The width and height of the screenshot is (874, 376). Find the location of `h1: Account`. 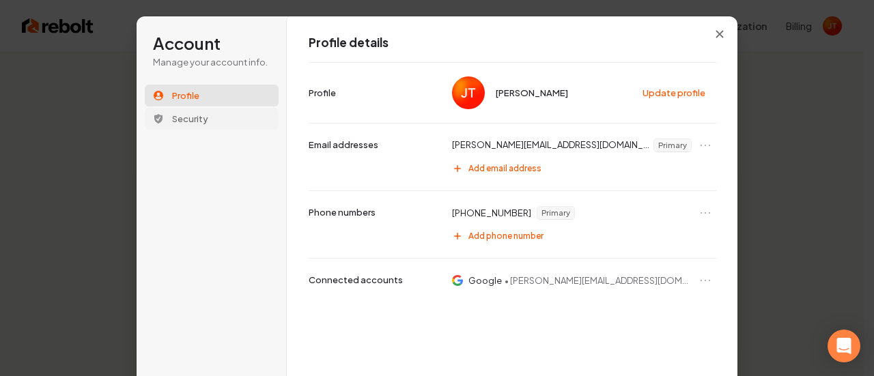

h1: Account is located at coordinates (212, 44).